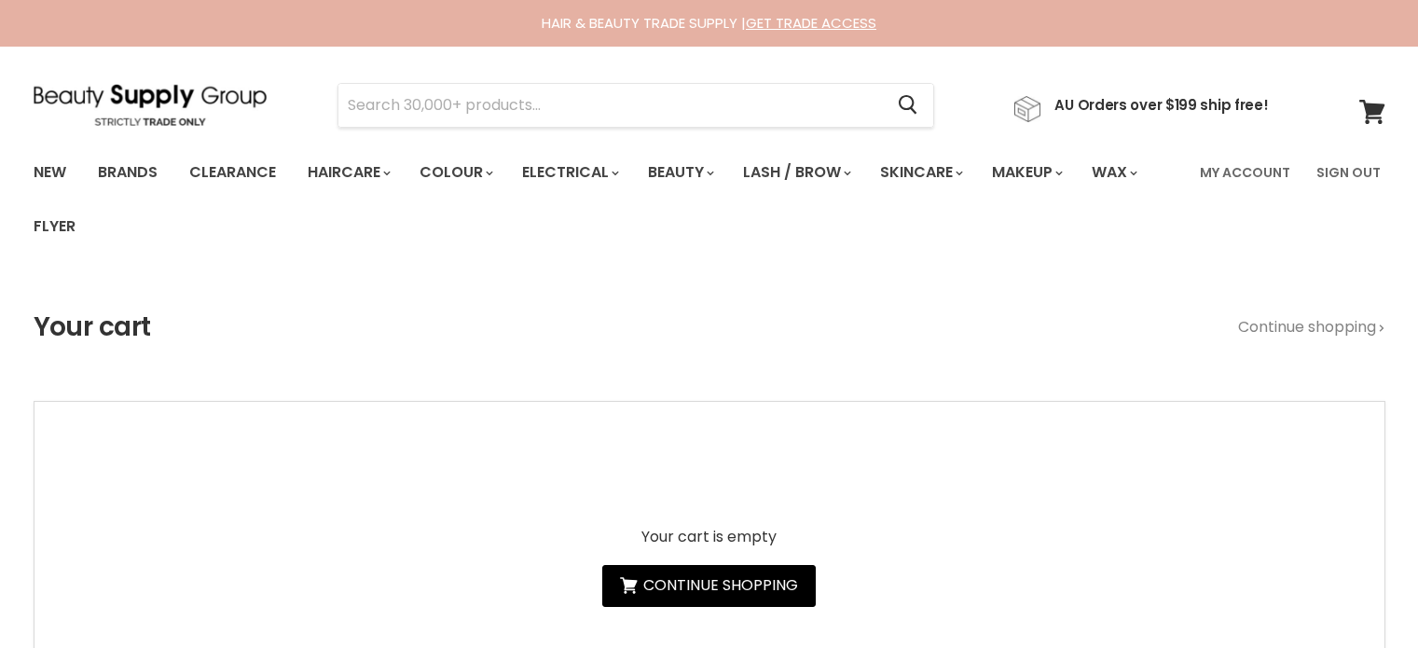 The height and width of the screenshot is (648, 1418). I want to click on a: New, so click(49, 173).